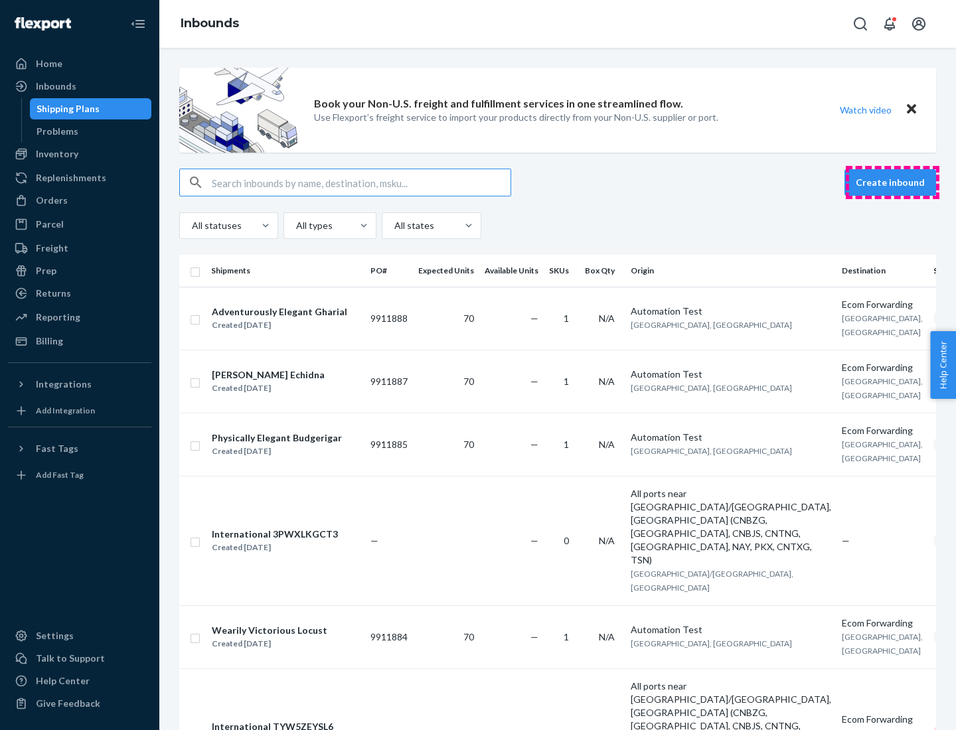  What do you see at coordinates (516, 118) in the screenshot?
I see `p: Use Flexport’s freight service to import your products directly from your Non-U.S. supplier or port.` at bounding box center [516, 118].